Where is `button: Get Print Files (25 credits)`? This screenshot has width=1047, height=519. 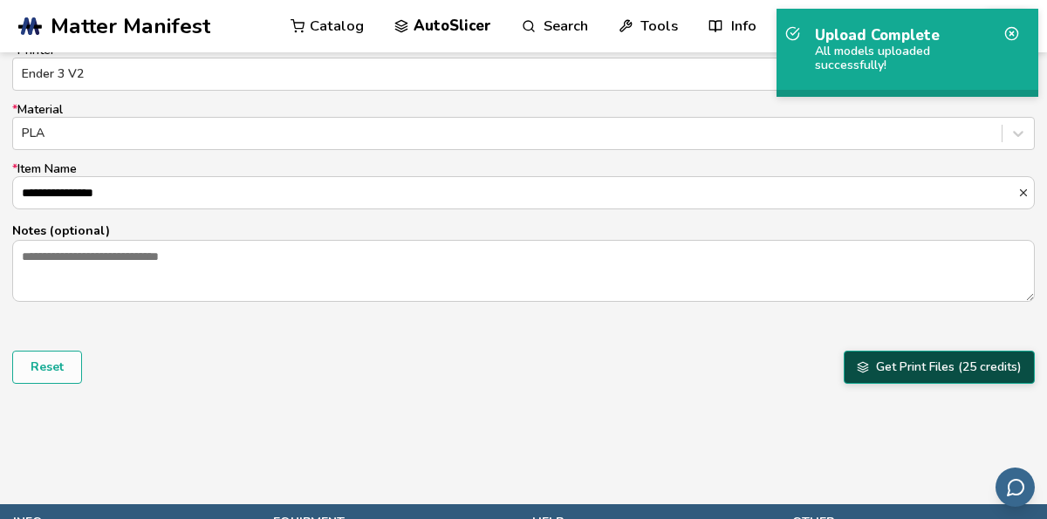 button: Get Print Files (25 credits) is located at coordinates (939, 367).